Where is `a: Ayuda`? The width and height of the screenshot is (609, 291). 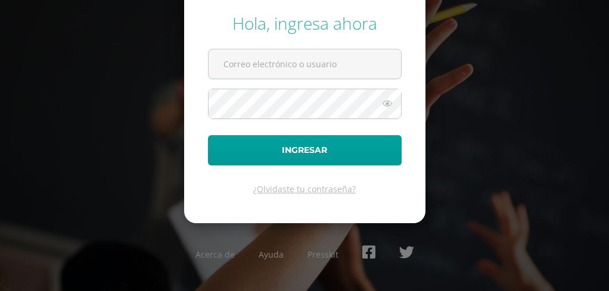 a: Ayuda is located at coordinates (271, 254).